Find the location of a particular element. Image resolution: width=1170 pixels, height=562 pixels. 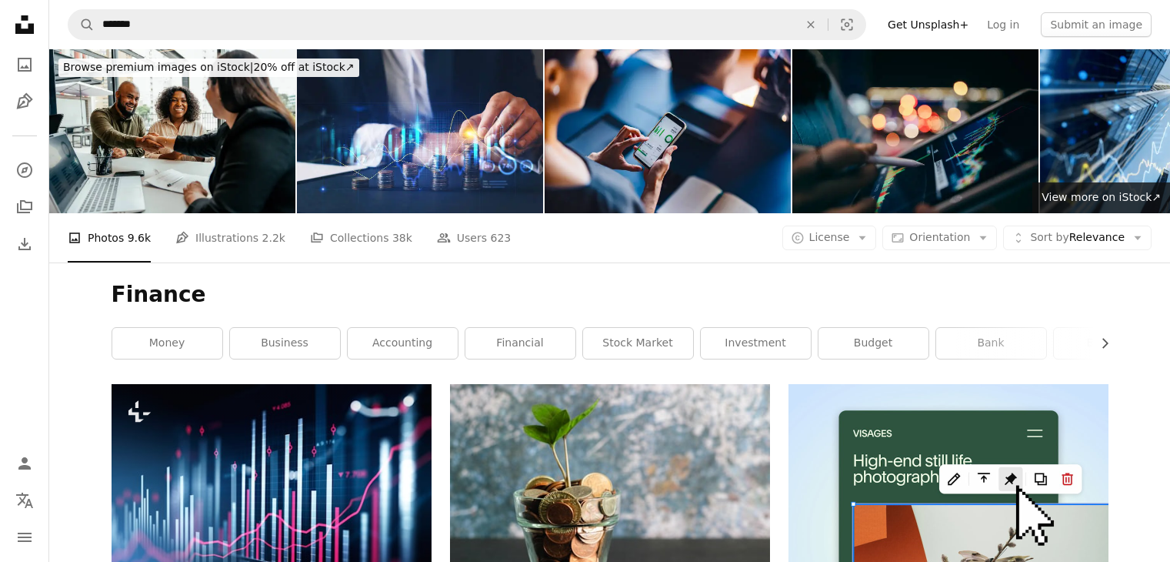

a: Collections 38k is located at coordinates (361, 238).